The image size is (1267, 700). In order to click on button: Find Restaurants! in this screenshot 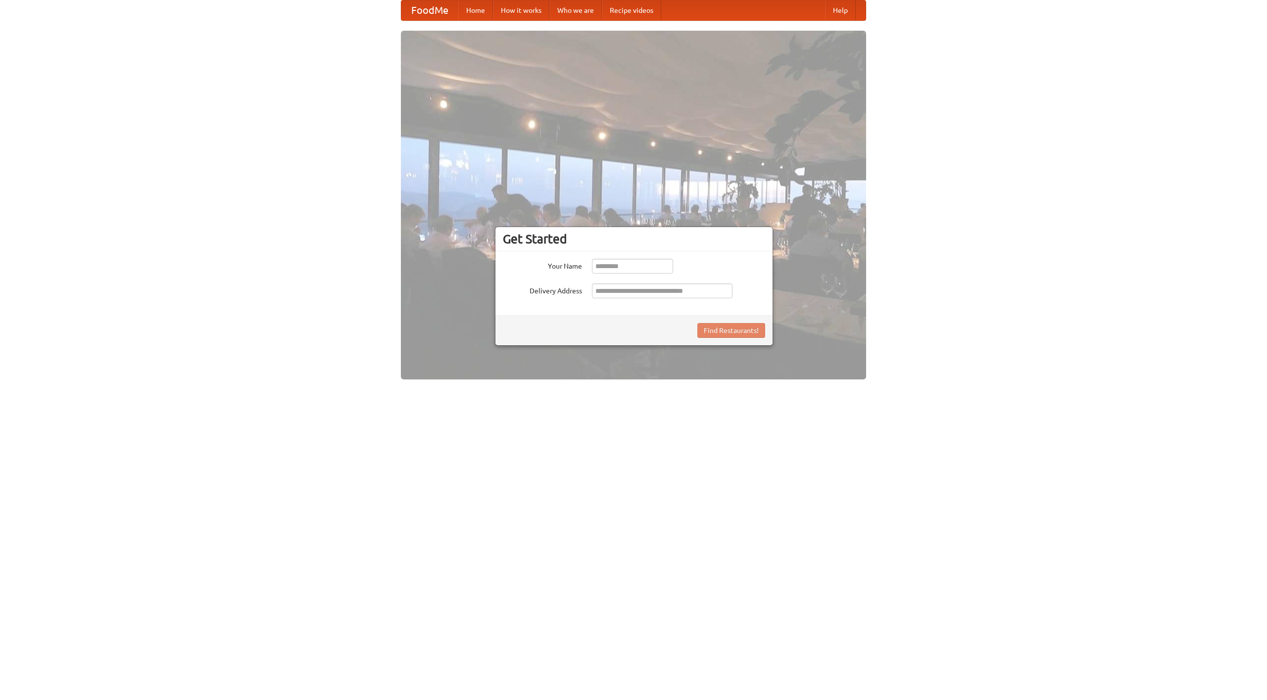, I will do `click(731, 331)`.